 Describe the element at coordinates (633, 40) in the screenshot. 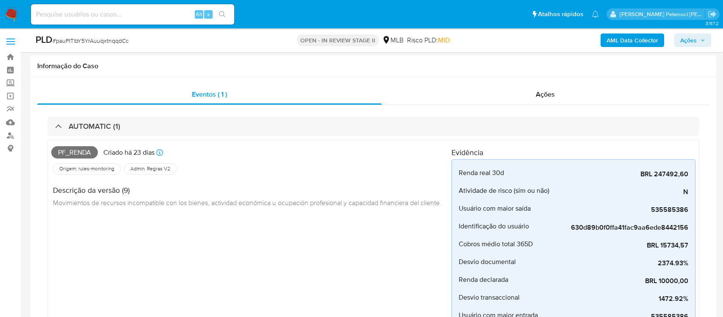

I see `b: AML Data Collector` at that location.